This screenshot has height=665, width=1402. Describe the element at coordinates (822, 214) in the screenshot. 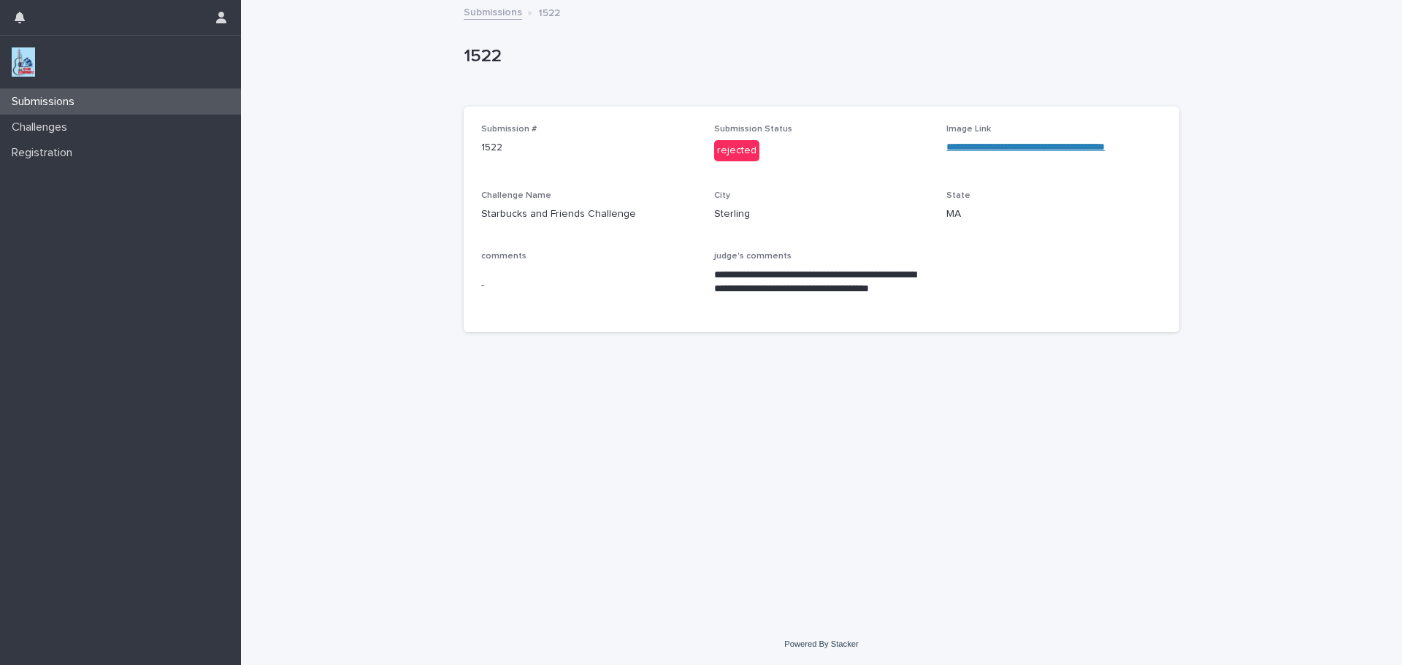

I see `p: Sterling` at that location.